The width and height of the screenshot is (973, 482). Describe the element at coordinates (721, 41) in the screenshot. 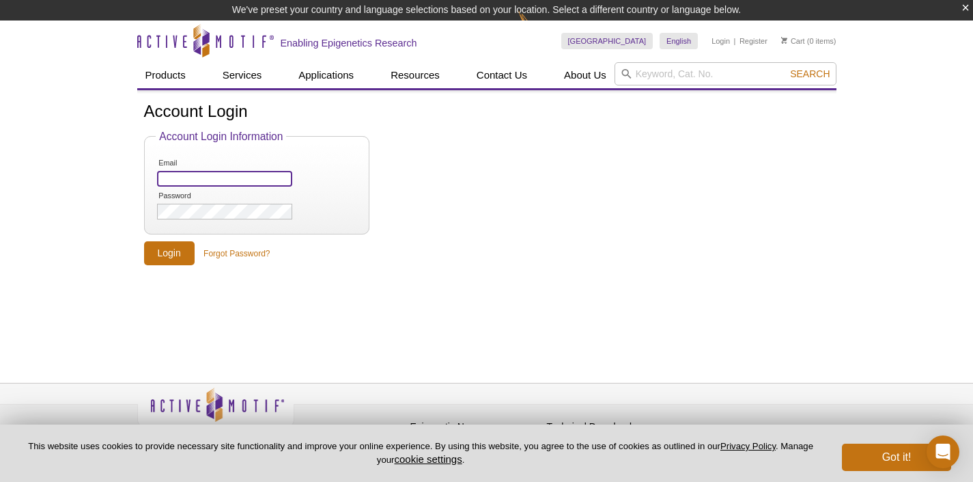

I see `a: Login` at that location.